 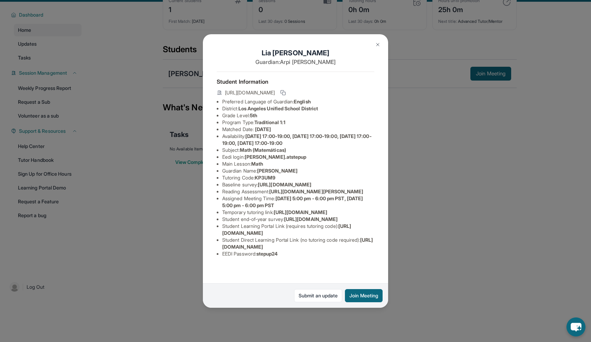 I want to click on li: Program Type:, so click(x=298, y=122).